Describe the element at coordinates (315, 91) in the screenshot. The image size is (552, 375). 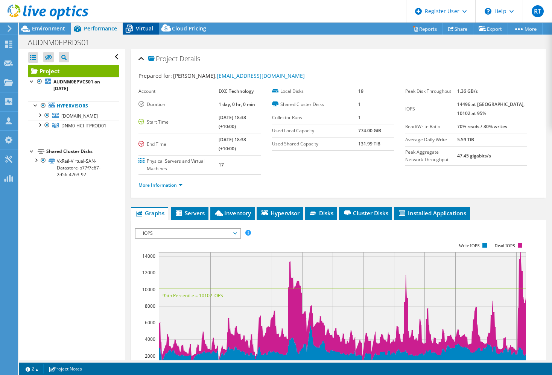
I see `label: Local Disks` at that location.